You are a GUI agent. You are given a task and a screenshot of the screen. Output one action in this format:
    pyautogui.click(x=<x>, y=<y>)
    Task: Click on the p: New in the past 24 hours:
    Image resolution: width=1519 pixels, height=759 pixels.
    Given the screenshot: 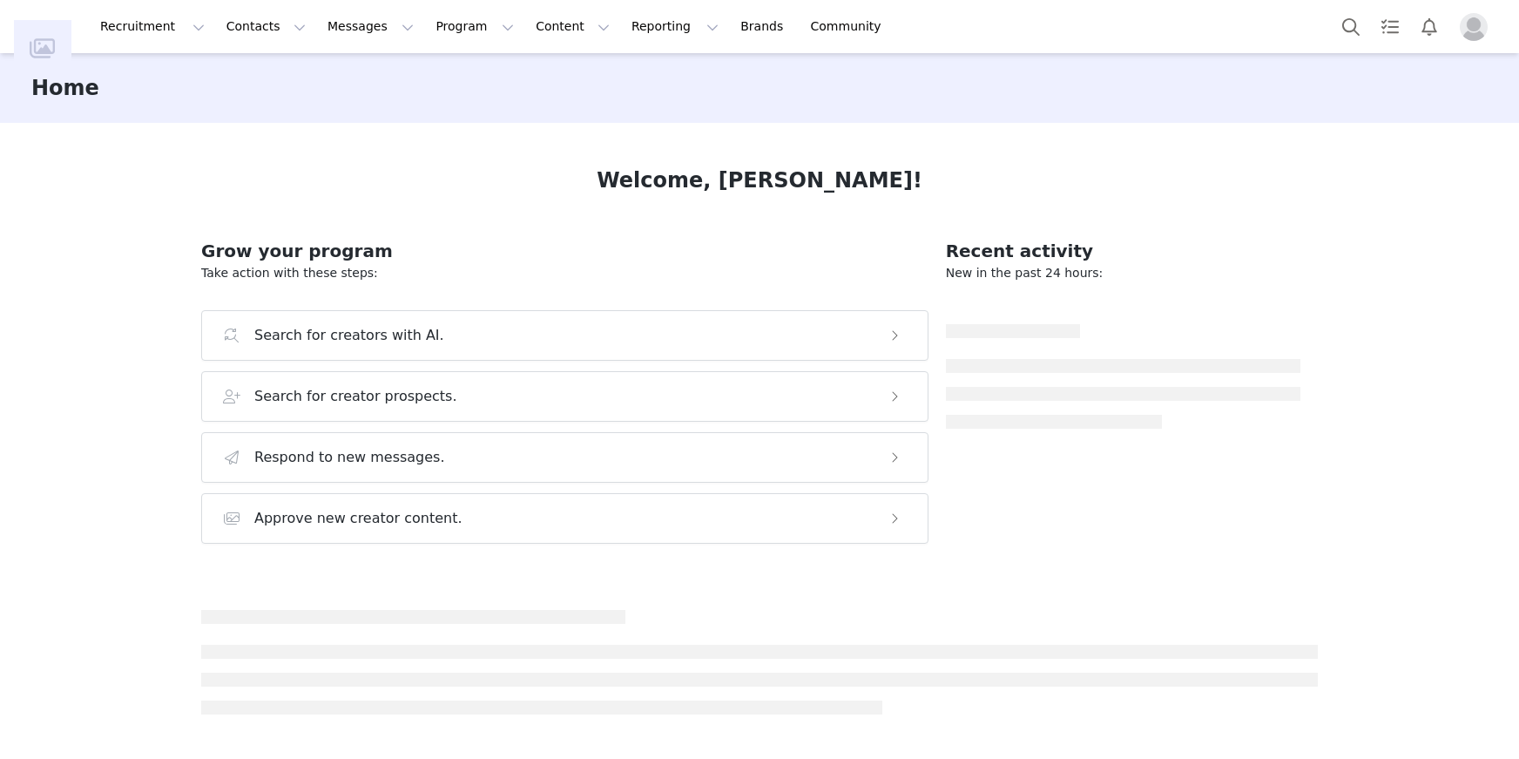 What is the action you would take?
    pyautogui.click(x=1123, y=273)
    